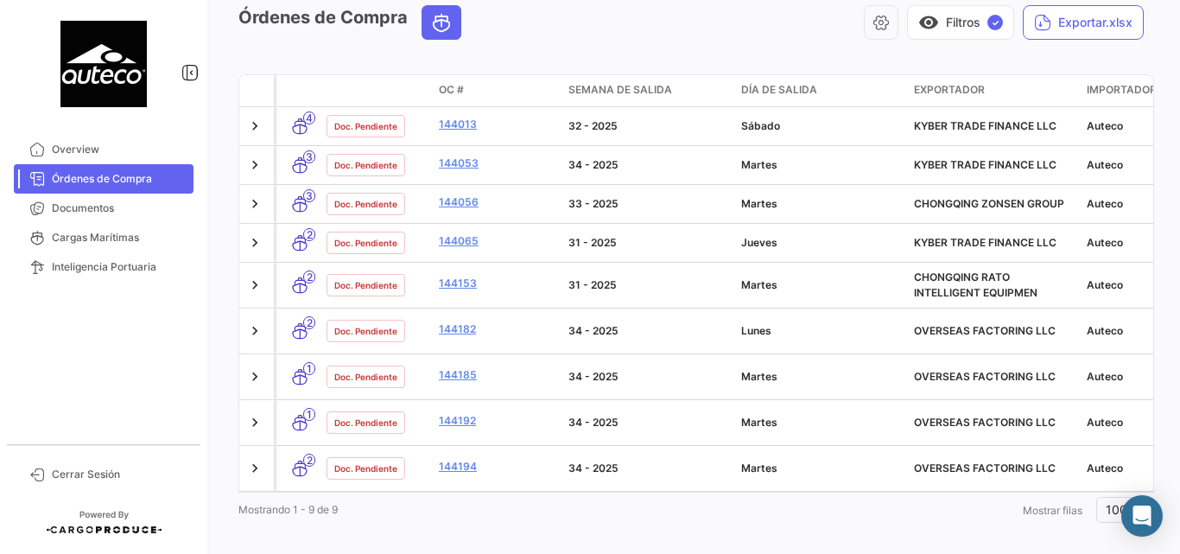 The image size is (1180, 554). Describe the element at coordinates (994, 91) in the screenshot. I see `datatable-header-cell: Exportador` at that location.